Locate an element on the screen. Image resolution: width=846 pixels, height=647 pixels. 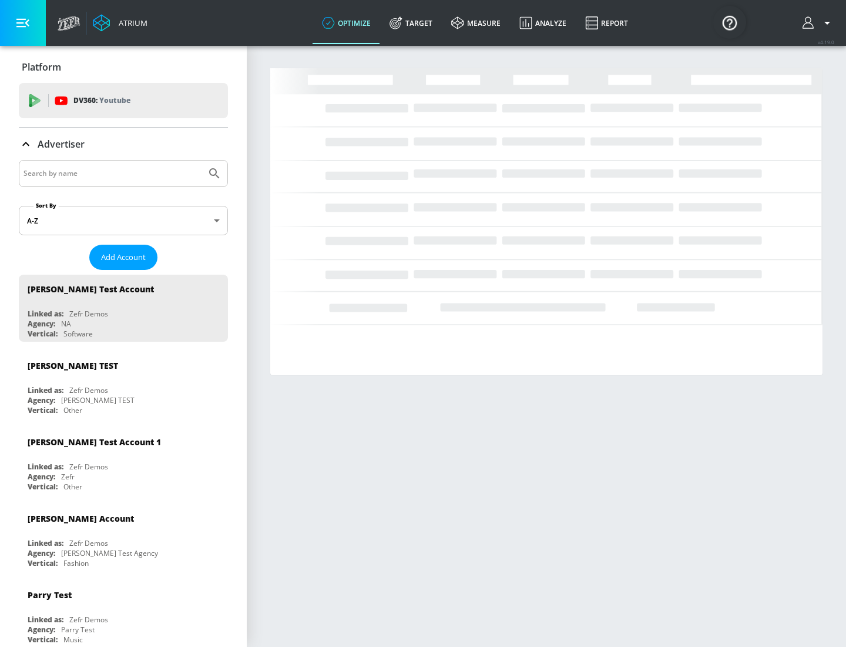
span: v 4.19.0 is located at coordinates (826, 42).